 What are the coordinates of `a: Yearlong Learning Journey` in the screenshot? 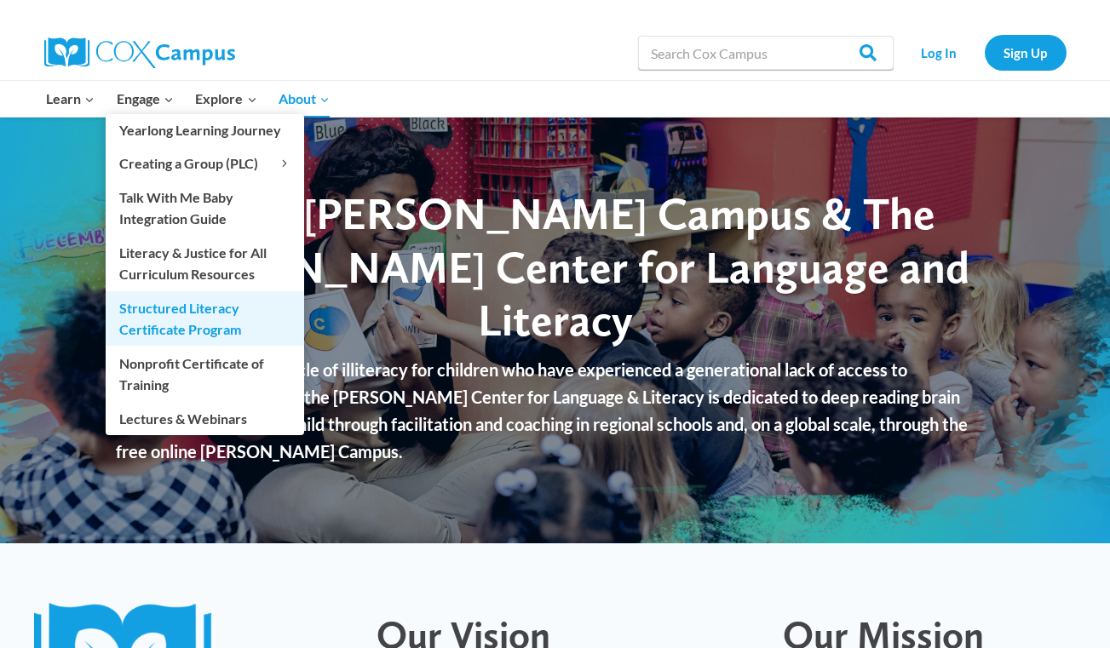 It's located at (204, 130).